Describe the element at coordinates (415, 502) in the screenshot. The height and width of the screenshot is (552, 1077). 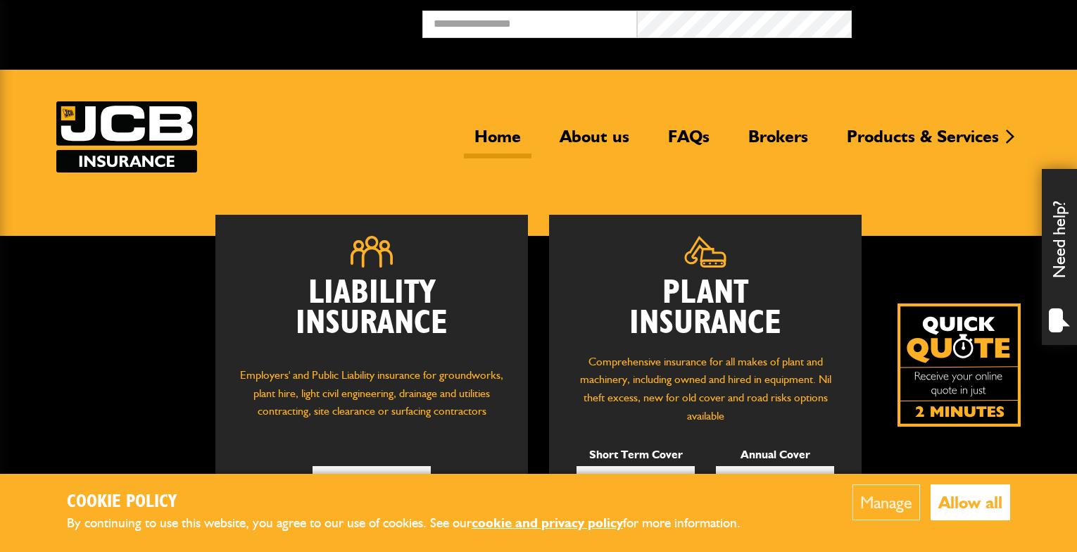
I see `h2: Cookie Policy` at that location.